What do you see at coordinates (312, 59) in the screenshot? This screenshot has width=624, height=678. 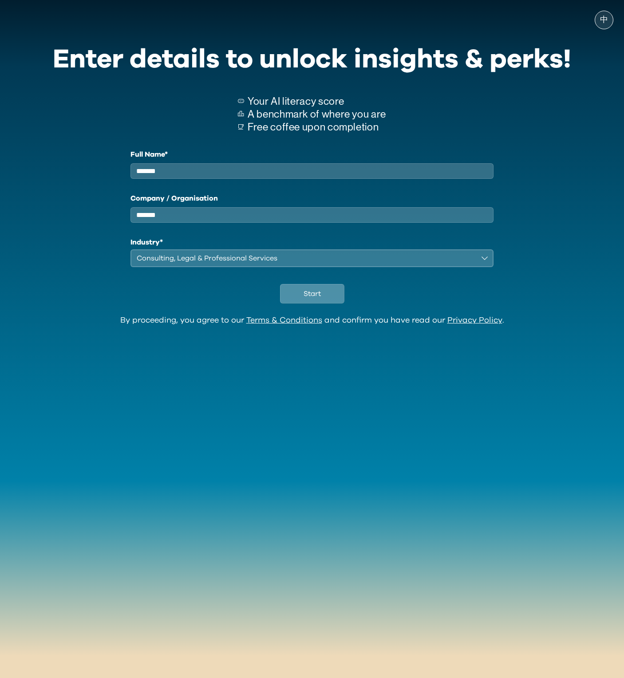 I see `div: Enter details to unlock insights & perks!` at bounding box center [312, 59].